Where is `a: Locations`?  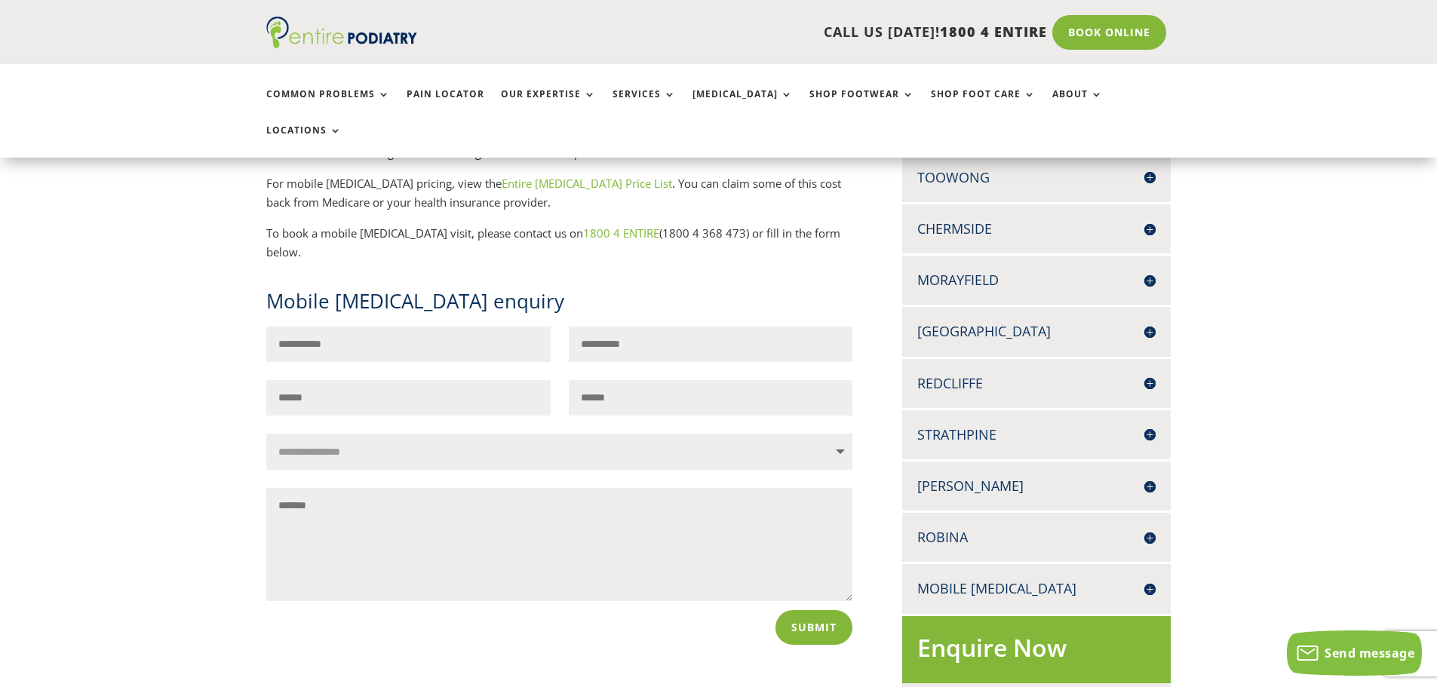
a: Locations is located at coordinates (304, 141).